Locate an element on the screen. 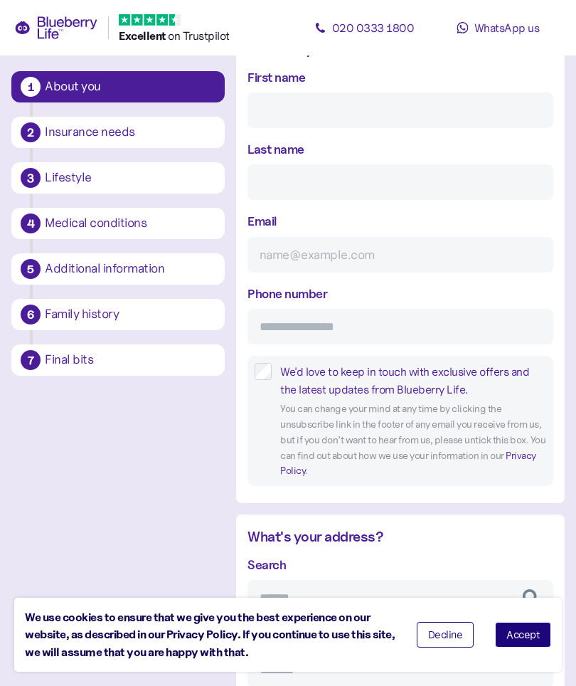  div: Medical conditions is located at coordinates (130, 223).